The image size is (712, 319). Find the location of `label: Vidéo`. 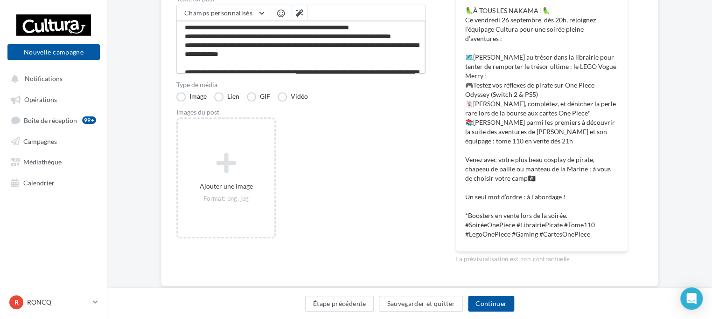

label: Vidéo is located at coordinates (292, 97).